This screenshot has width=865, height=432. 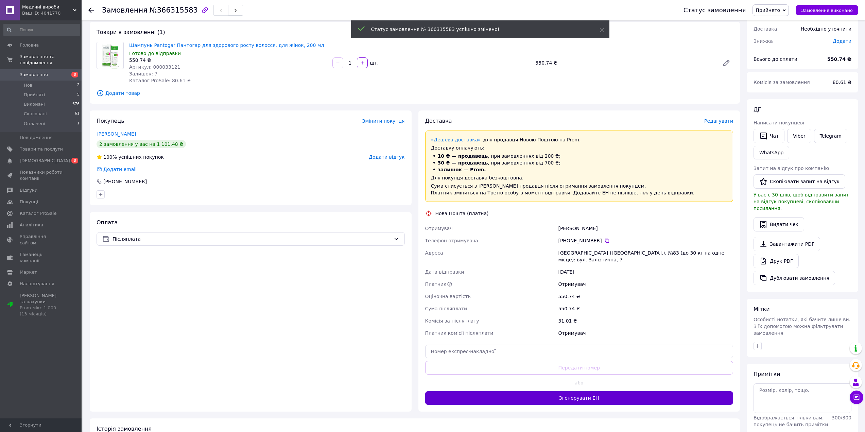 I want to click on span: Покупець, so click(x=110, y=121).